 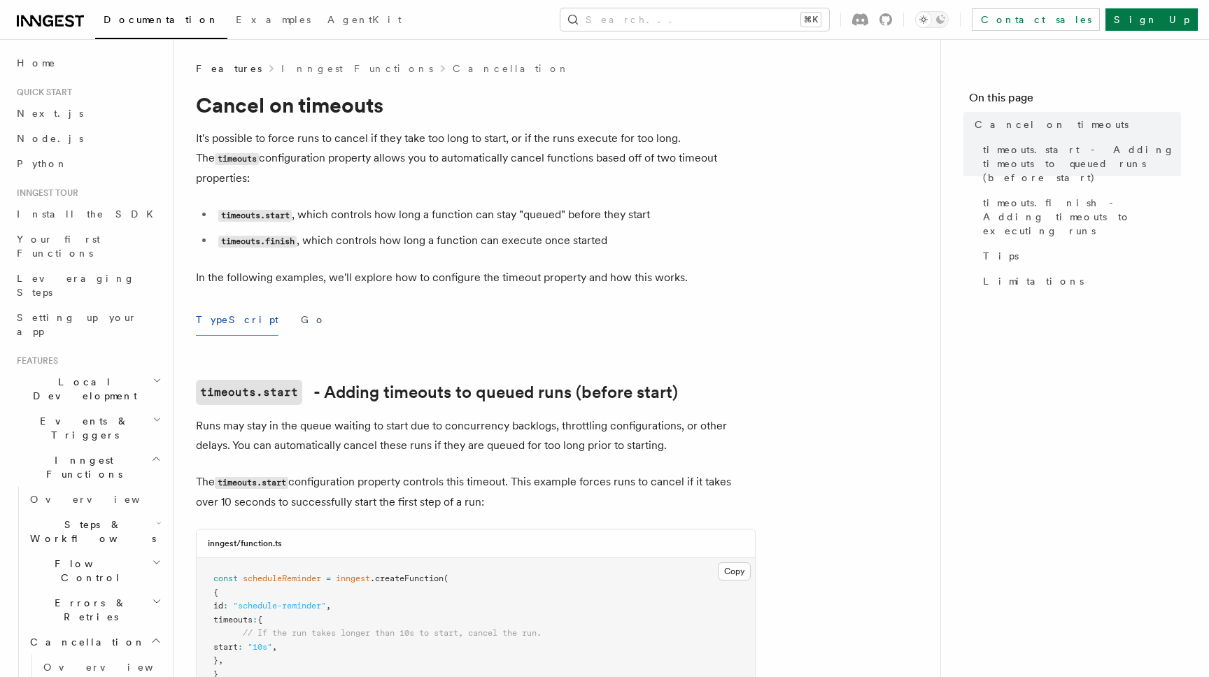 What do you see at coordinates (282, 578) in the screenshot?
I see `span: scheduleReminder` at bounding box center [282, 578].